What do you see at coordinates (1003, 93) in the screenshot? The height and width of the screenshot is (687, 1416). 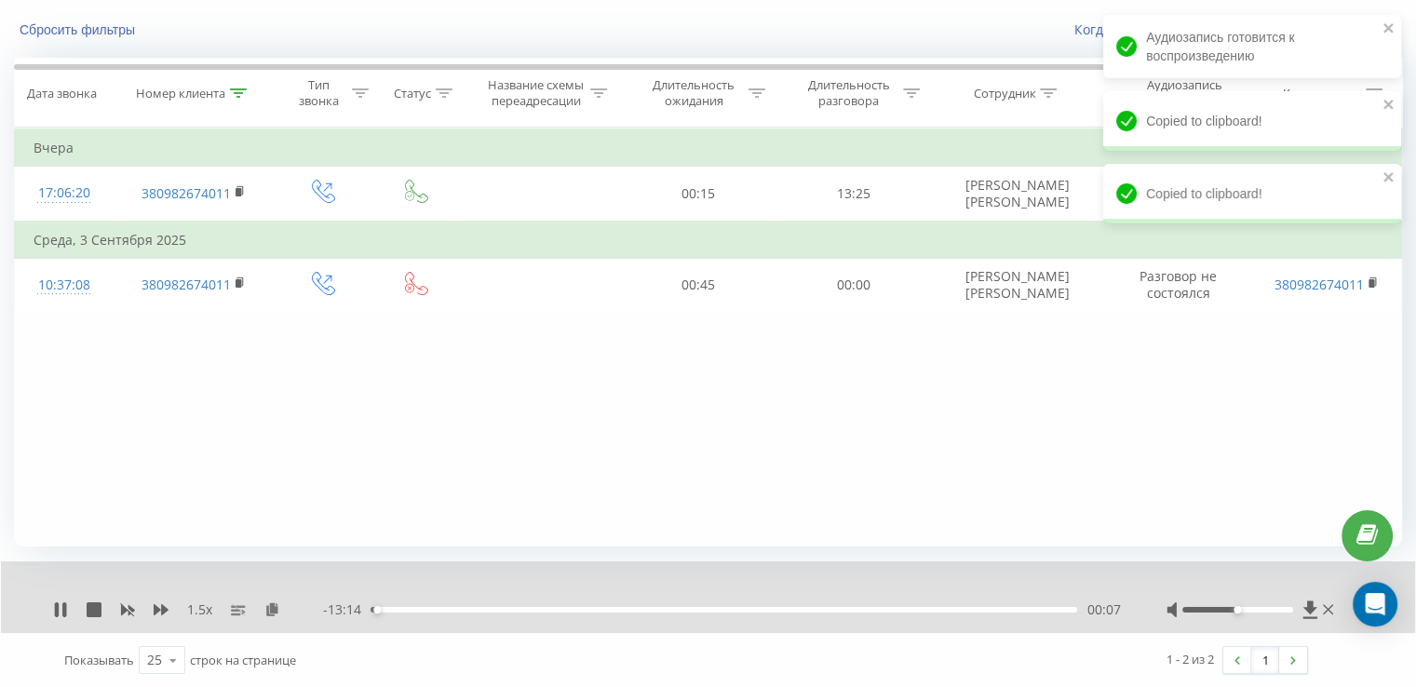 I see `div: Сотрудник` at bounding box center [1003, 93].